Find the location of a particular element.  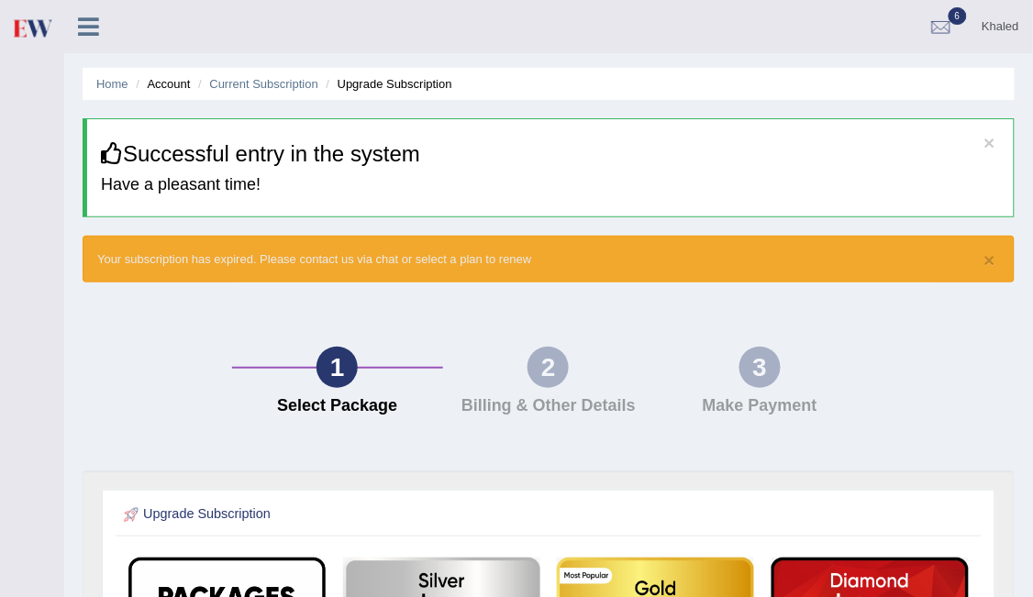

span: 6 is located at coordinates (958, 16).